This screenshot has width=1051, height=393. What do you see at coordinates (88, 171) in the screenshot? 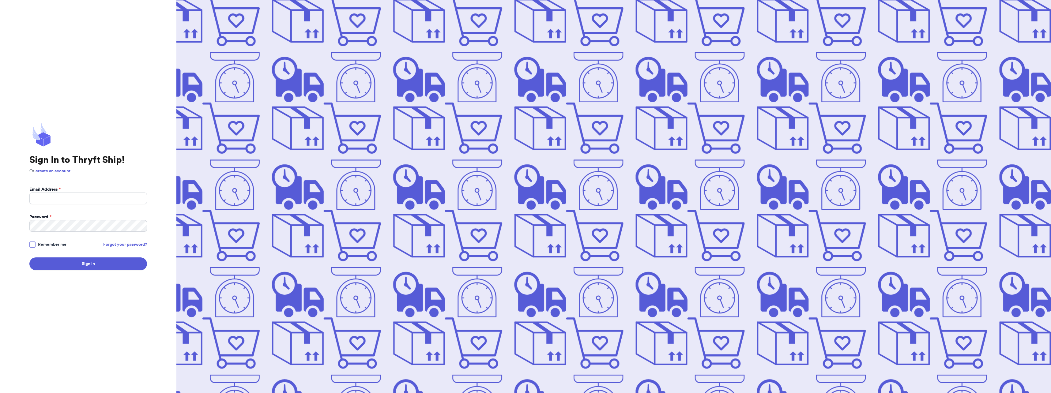
I see `p: Or` at bounding box center [88, 171].